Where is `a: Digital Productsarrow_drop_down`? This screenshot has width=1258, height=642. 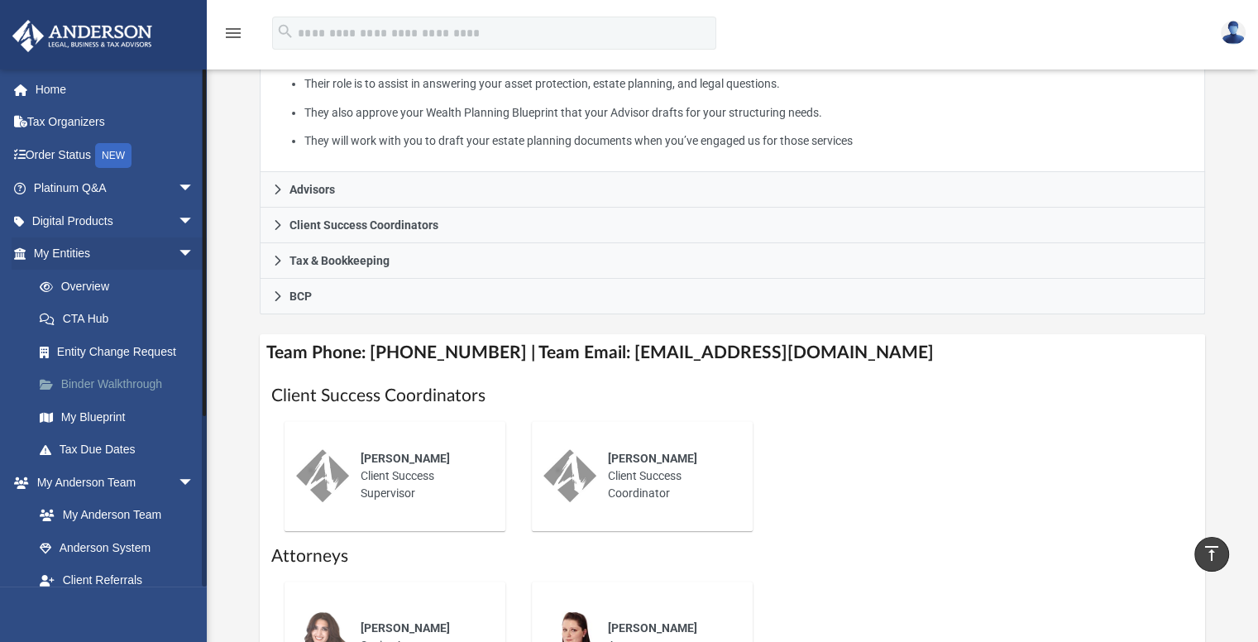
a: Digital Productsarrow_drop_down is located at coordinates (115, 221).